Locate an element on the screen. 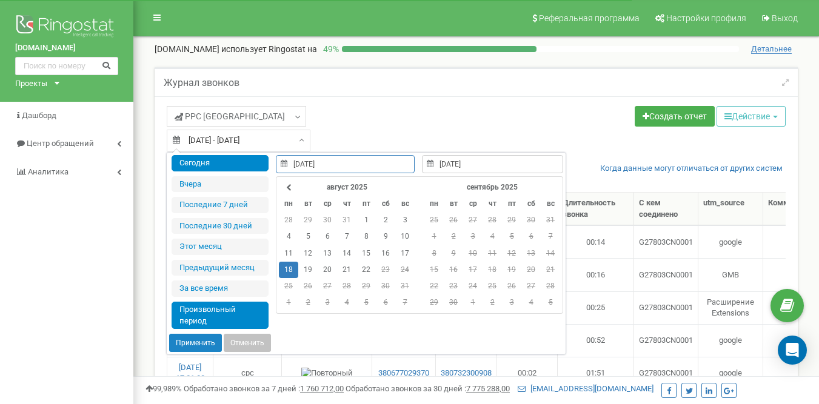  th: сентябрь 2025 is located at coordinates (492, 187).